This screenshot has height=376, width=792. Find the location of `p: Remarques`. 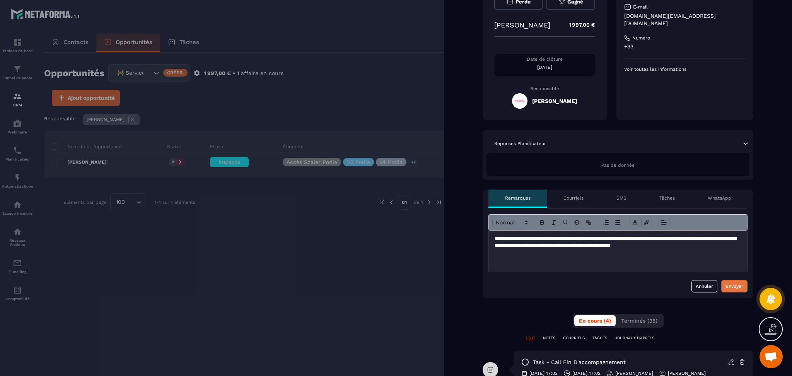

p: Remarques is located at coordinates (518, 198).